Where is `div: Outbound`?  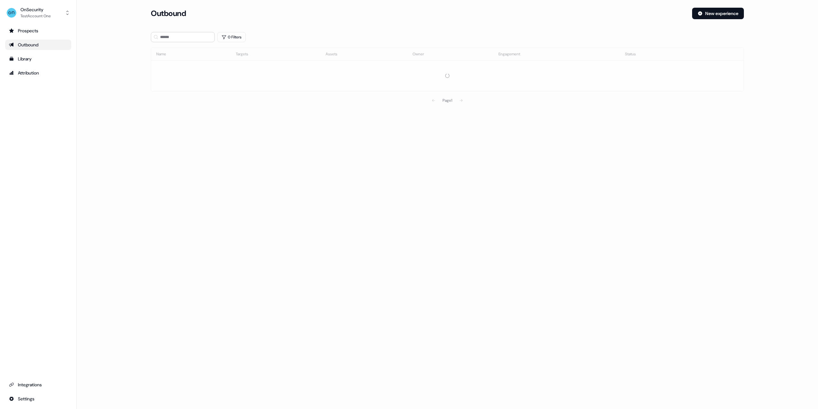 div: Outbound is located at coordinates (38, 45).